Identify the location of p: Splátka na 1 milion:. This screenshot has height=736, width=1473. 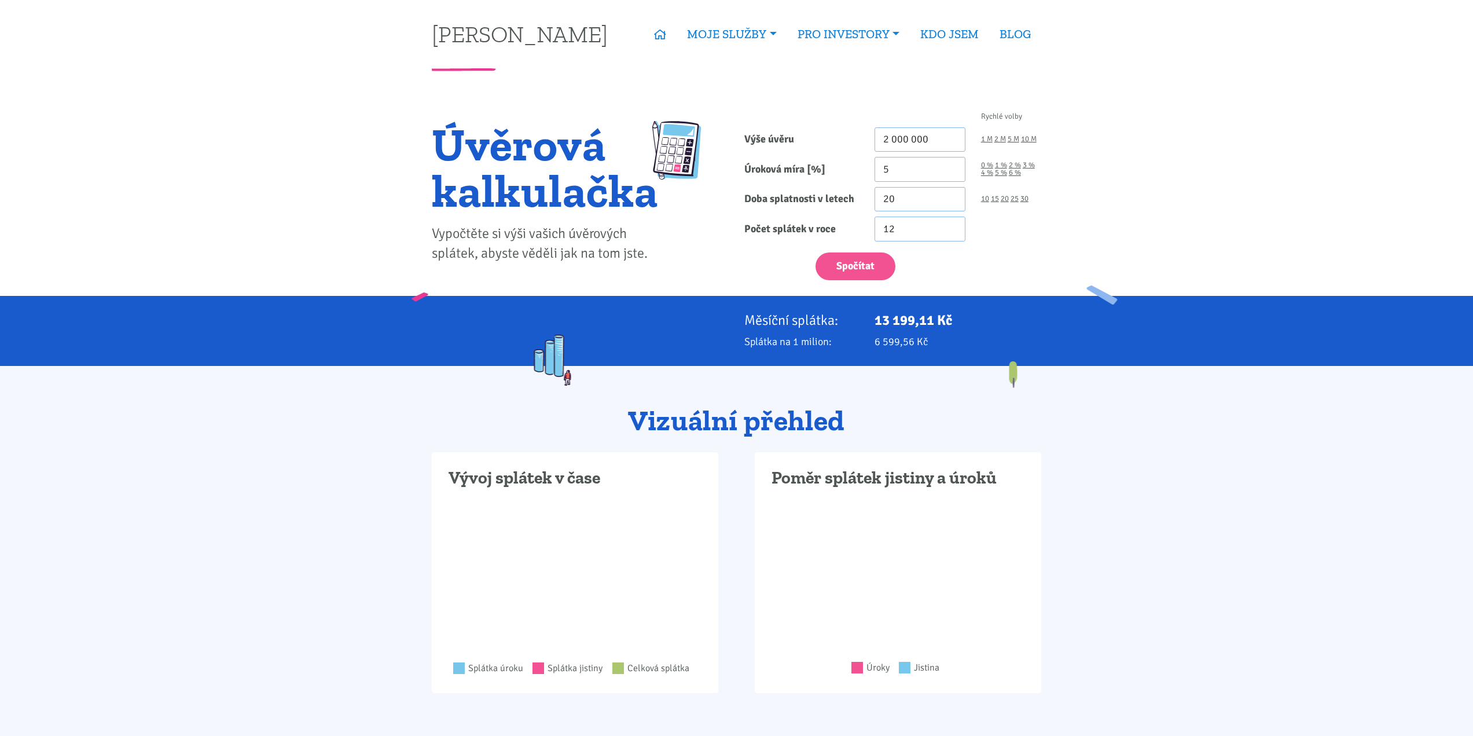
(802, 342).